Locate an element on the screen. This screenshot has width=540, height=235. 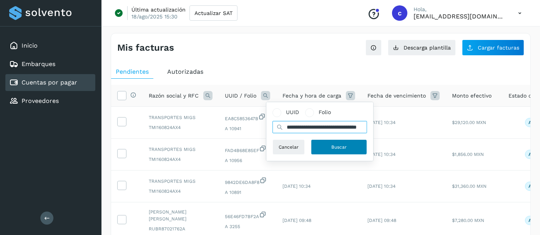
button: Cargar facturas is located at coordinates (494, 48).